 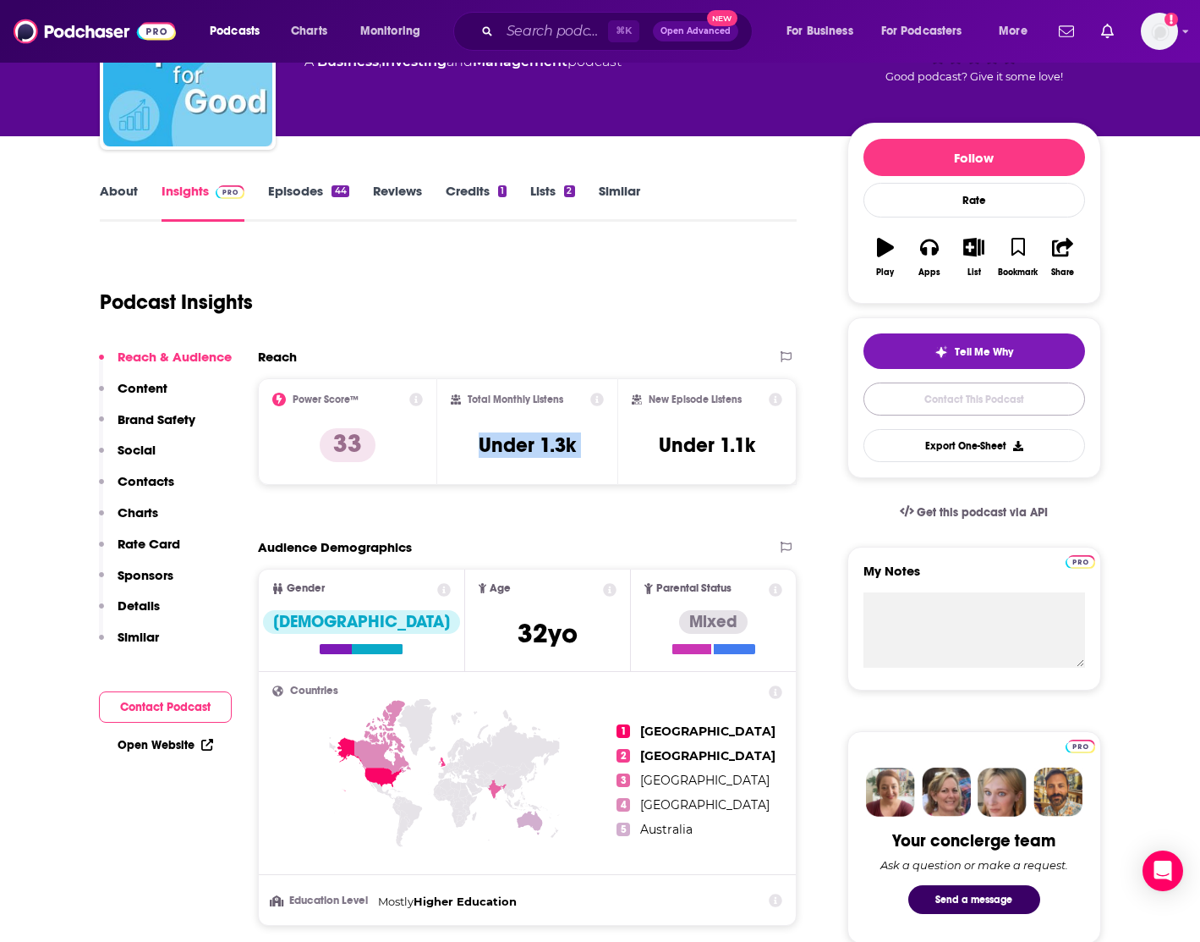 What do you see at coordinates (975, 445) in the screenshot?
I see `button: Export One-Sheet` at bounding box center [975, 445].